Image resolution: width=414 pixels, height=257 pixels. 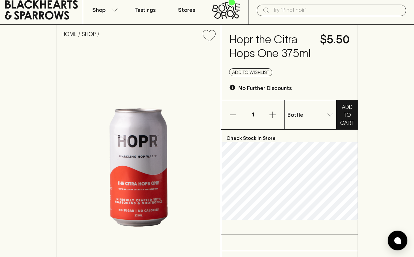 I want to click on p: Check Stock In Store, so click(x=289, y=136).